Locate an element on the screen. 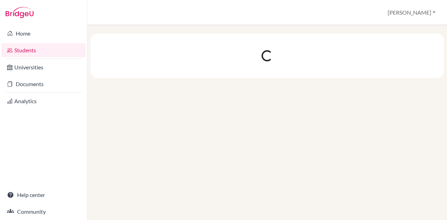 This screenshot has height=220, width=447. a: Home is located at coordinates (43, 34).